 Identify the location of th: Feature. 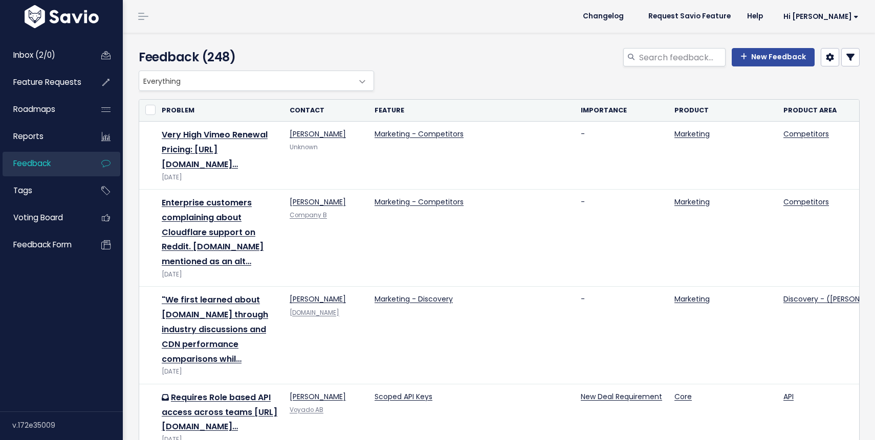
(471, 110).